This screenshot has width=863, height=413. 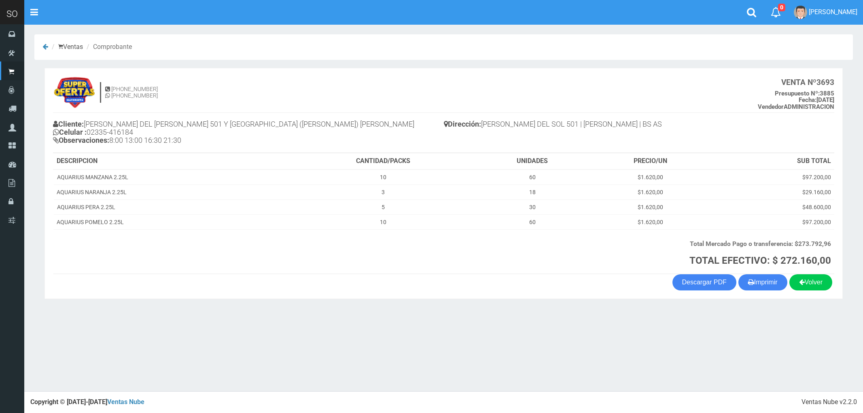 What do you see at coordinates (532, 162) in the screenshot?
I see `th: UNIDADES` at bounding box center [532, 162].